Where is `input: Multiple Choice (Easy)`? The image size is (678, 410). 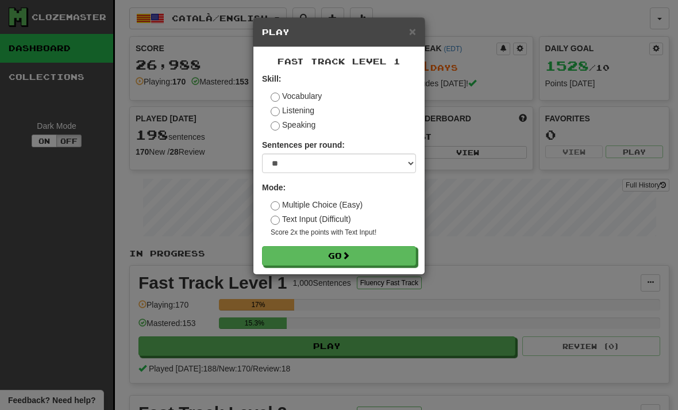
input: Multiple Choice (Easy) is located at coordinates (275, 206).